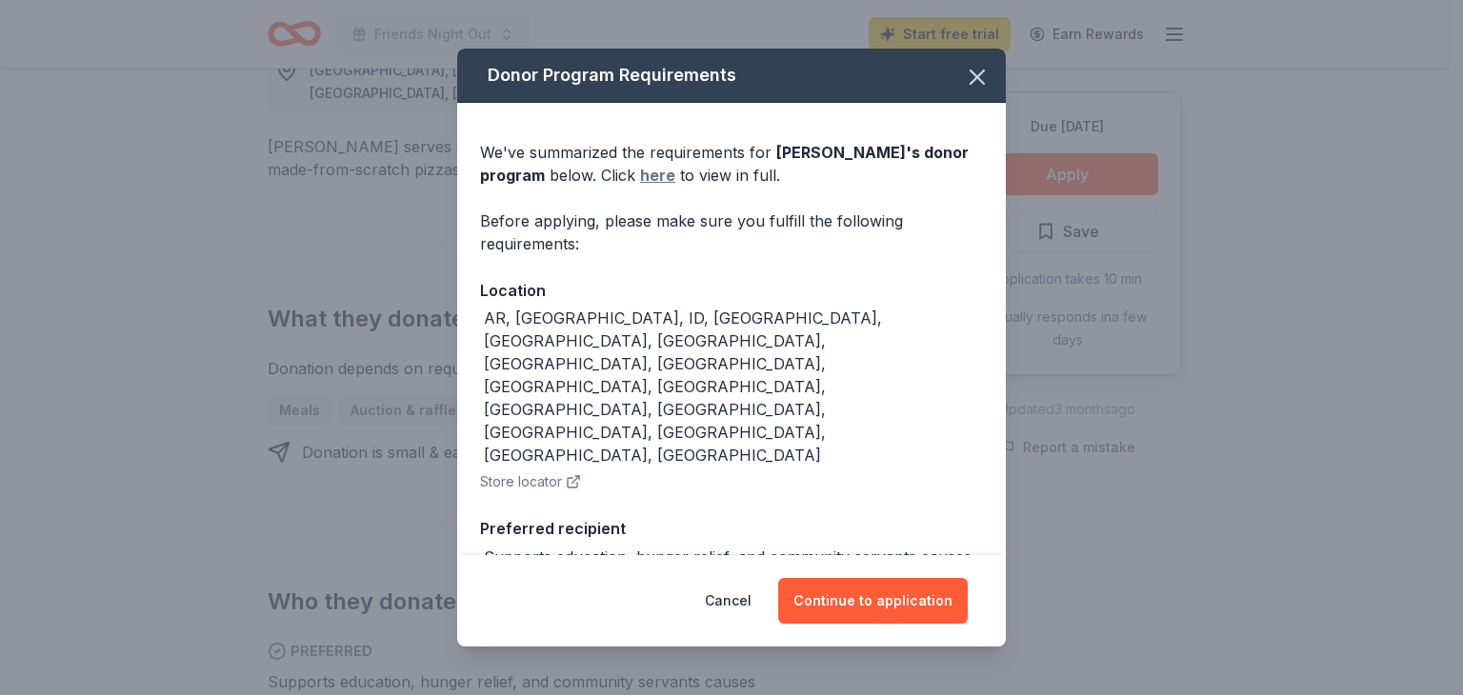 The height and width of the screenshot is (695, 1463). I want to click on button: Cancel, so click(728, 601).